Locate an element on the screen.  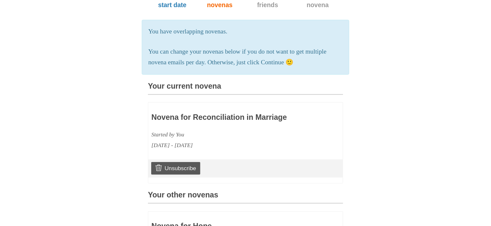
h3: Your current novena is located at coordinates (246, 88).